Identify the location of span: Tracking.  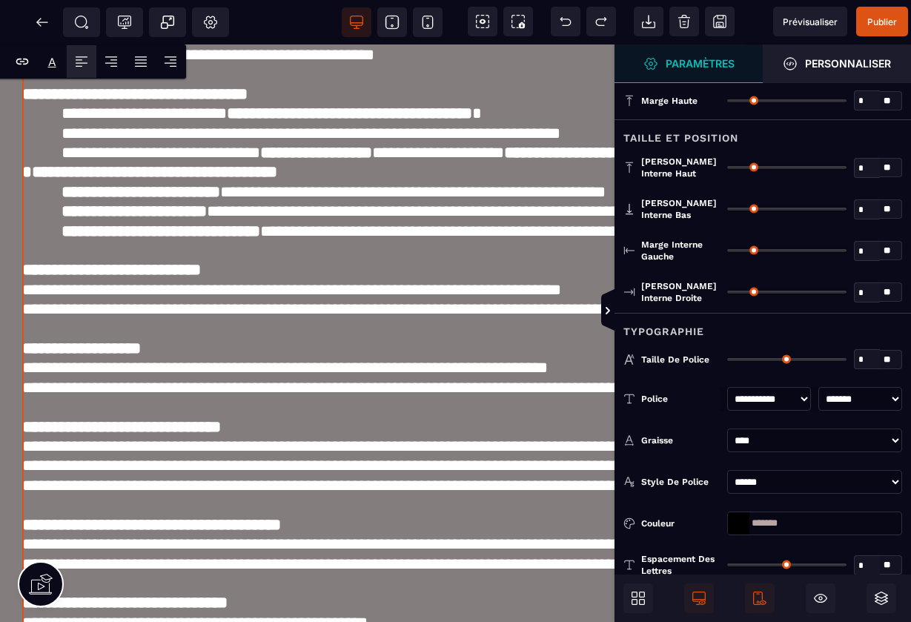
(124, 22).